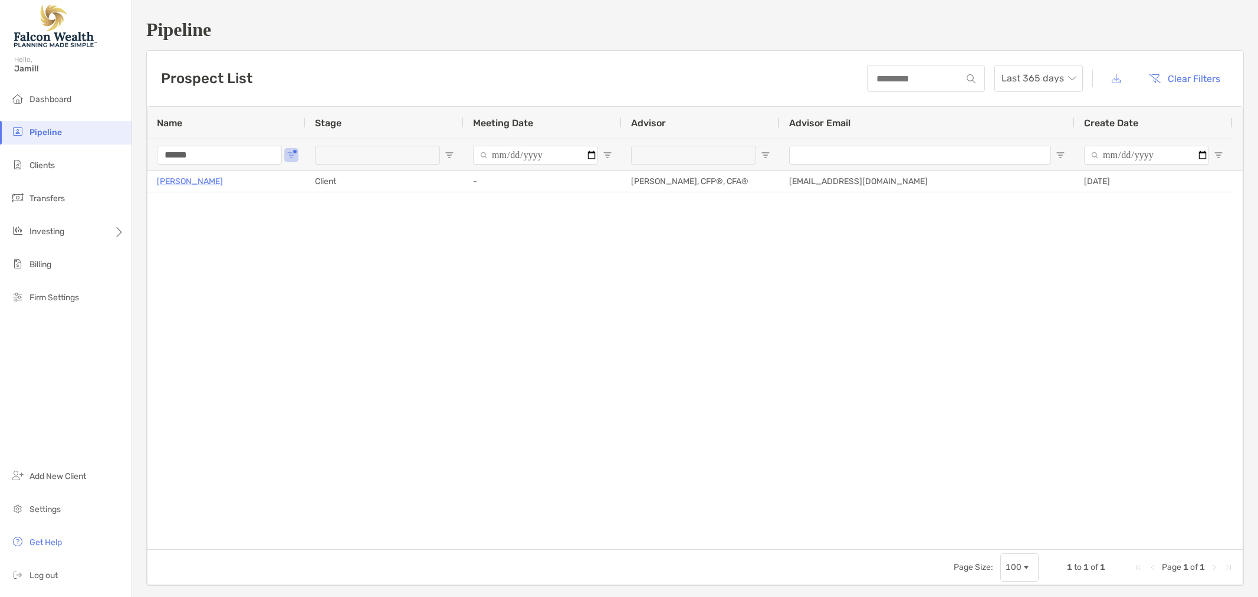 The width and height of the screenshot is (1258, 597). Describe the element at coordinates (920, 155) in the screenshot. I see `input: Advisor Email Filter Input` at that location.